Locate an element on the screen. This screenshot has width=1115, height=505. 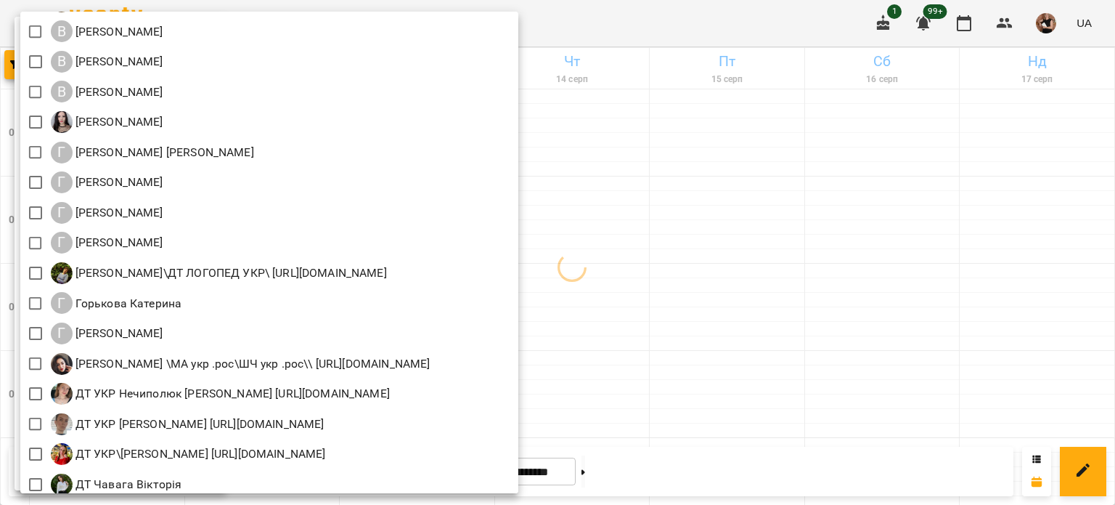
div: Горькова Катерина is located at coordinates (116, 303).